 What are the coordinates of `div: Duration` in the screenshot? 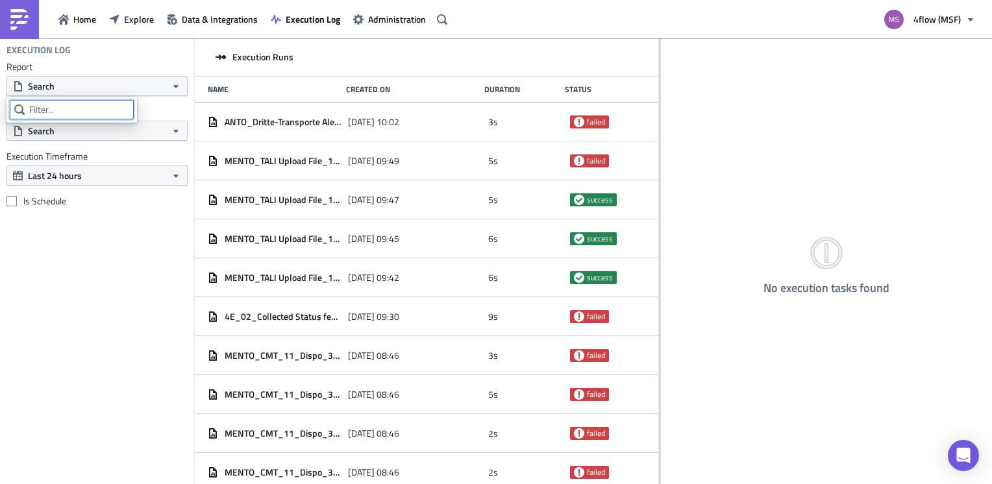 It's located at (521, 89).